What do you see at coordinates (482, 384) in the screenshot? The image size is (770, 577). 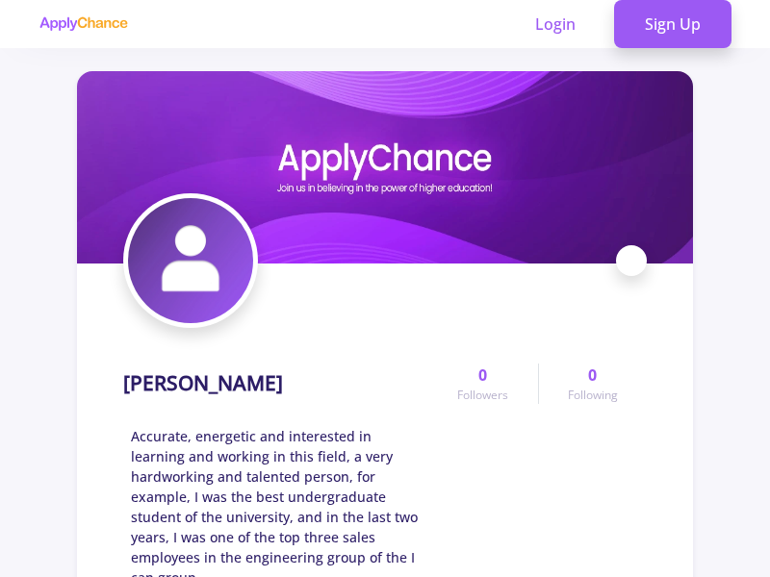 I see `a: 0Followers` at bounding box center [482, 384].